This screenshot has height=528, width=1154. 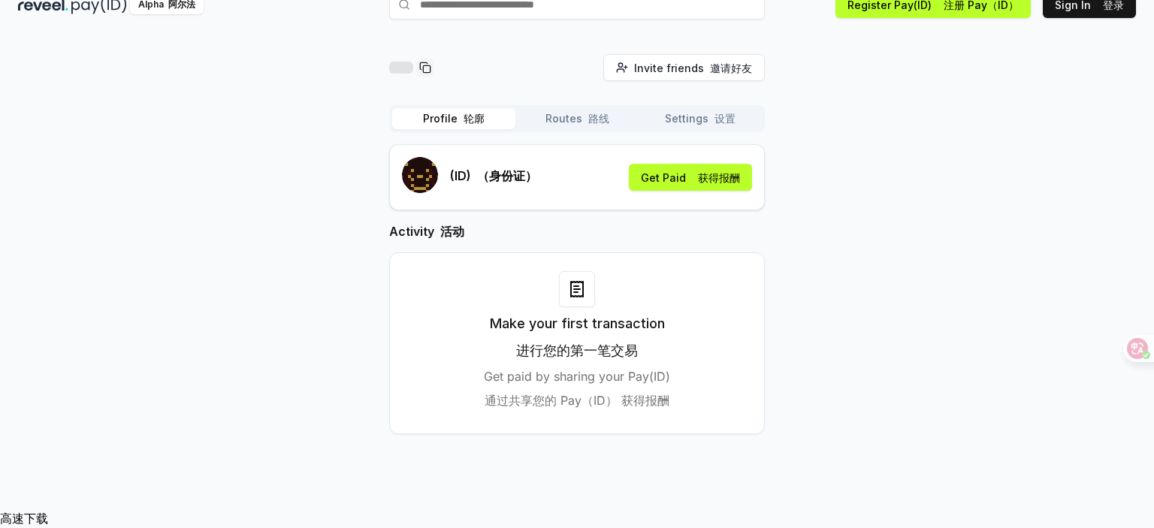 I want to click on font: 活动, so click(x=452, y=231).